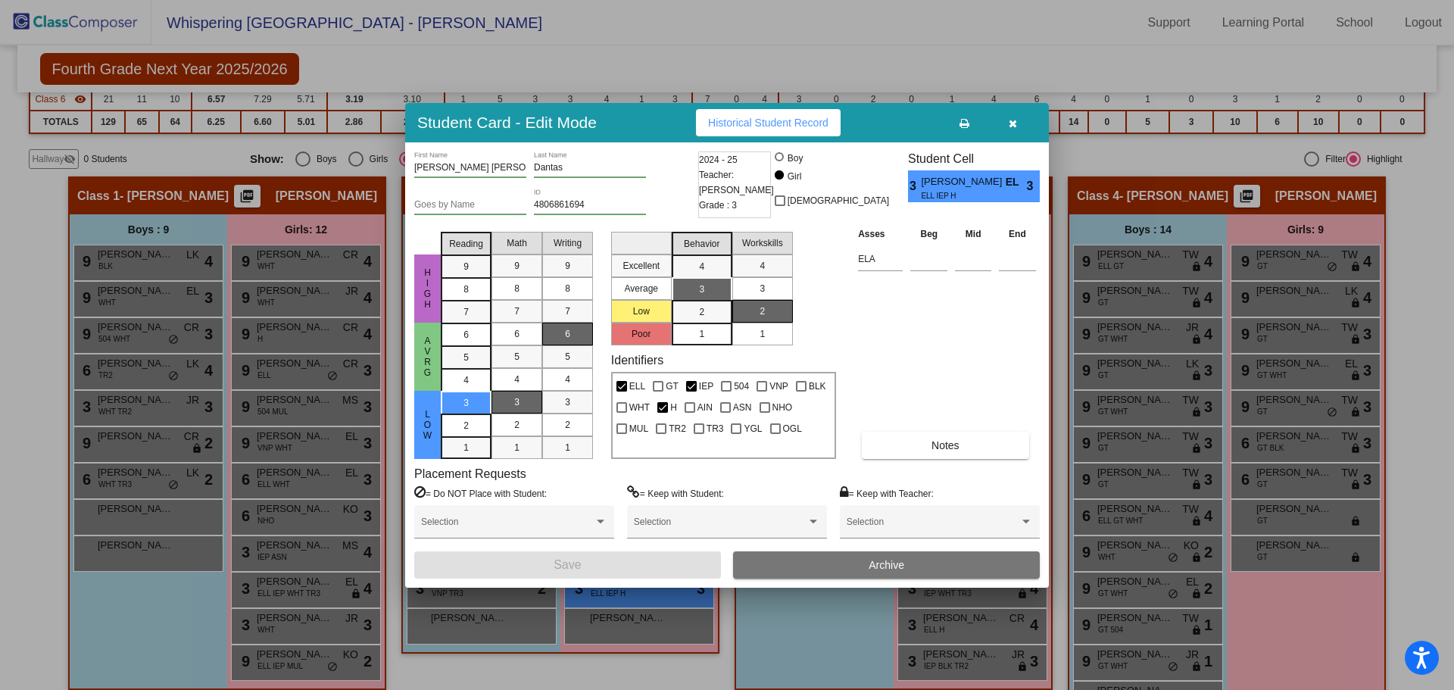 This screenshot has width=1454, height=690. What do you see at coordinates (880, 234) in the screenshot?
I see `th: Asses` at bounding box center [880, 234].